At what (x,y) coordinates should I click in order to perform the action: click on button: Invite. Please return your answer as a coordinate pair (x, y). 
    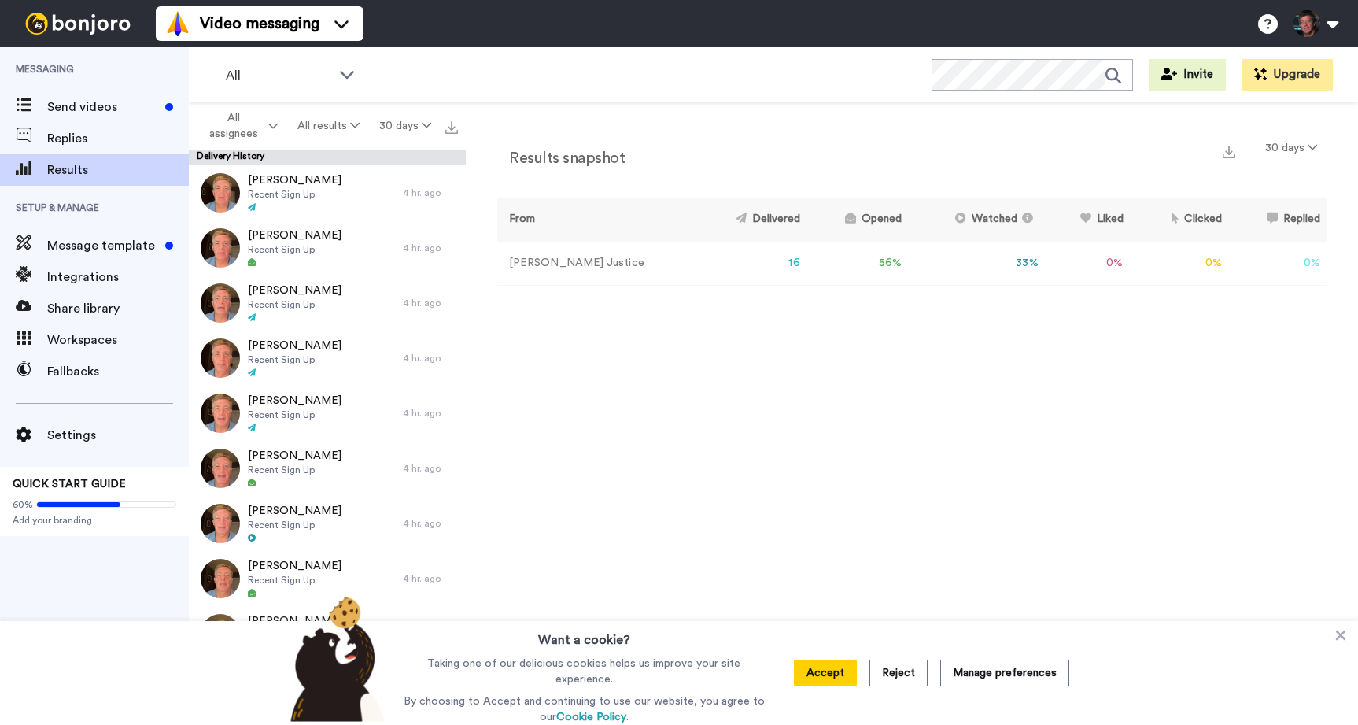
    Looking at the image, I should click on (1187, 75).